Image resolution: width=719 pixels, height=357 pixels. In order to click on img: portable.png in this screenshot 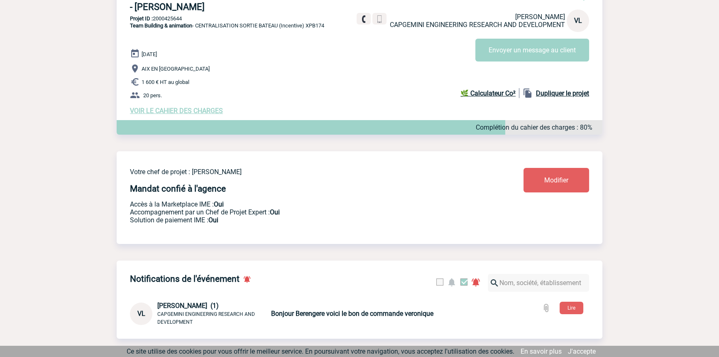, I will do `click(379, 19)`.